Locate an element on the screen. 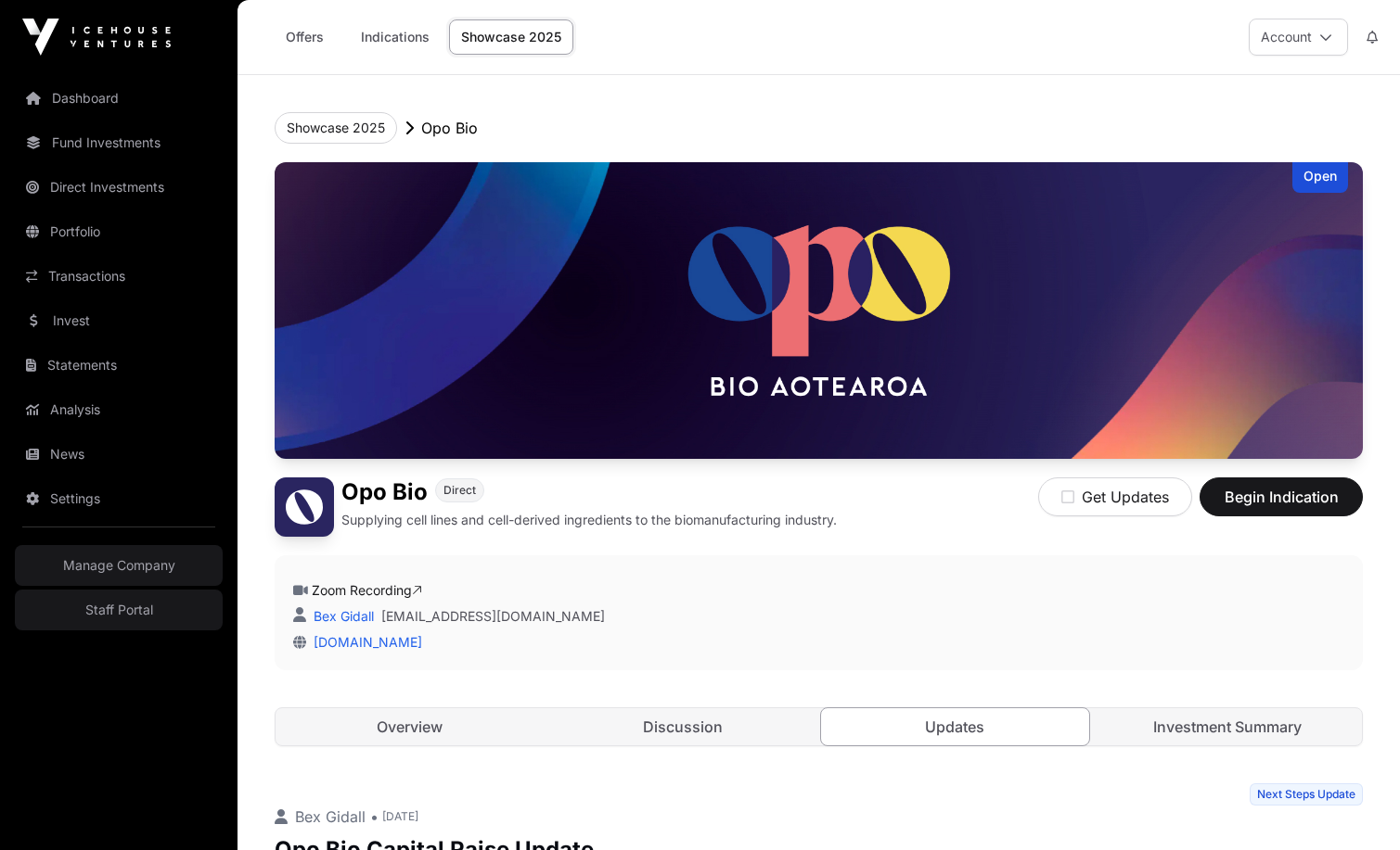 The width and height of the screenshot is (1400, 850). h1: Opo Bio is located at coordinates (384, 493).